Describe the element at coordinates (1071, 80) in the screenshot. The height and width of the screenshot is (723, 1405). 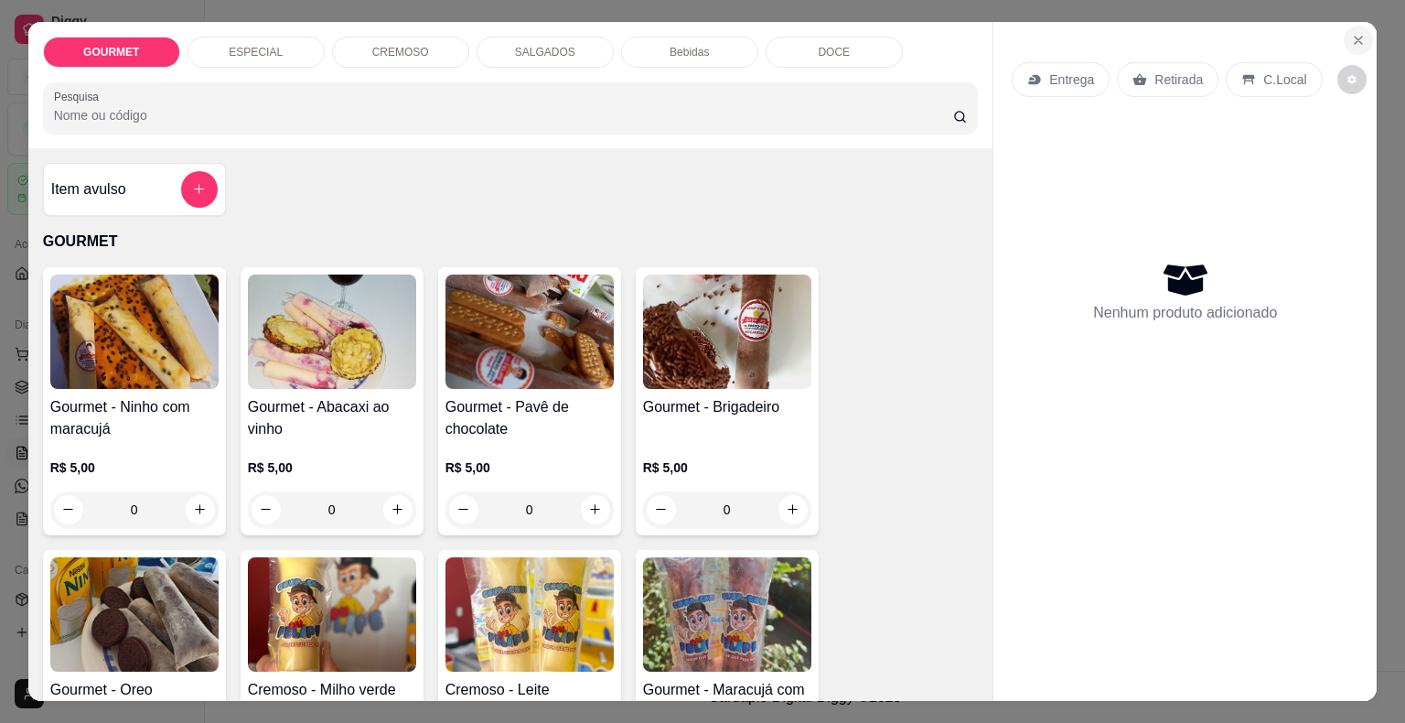
I see `p: Entrega` at that location.